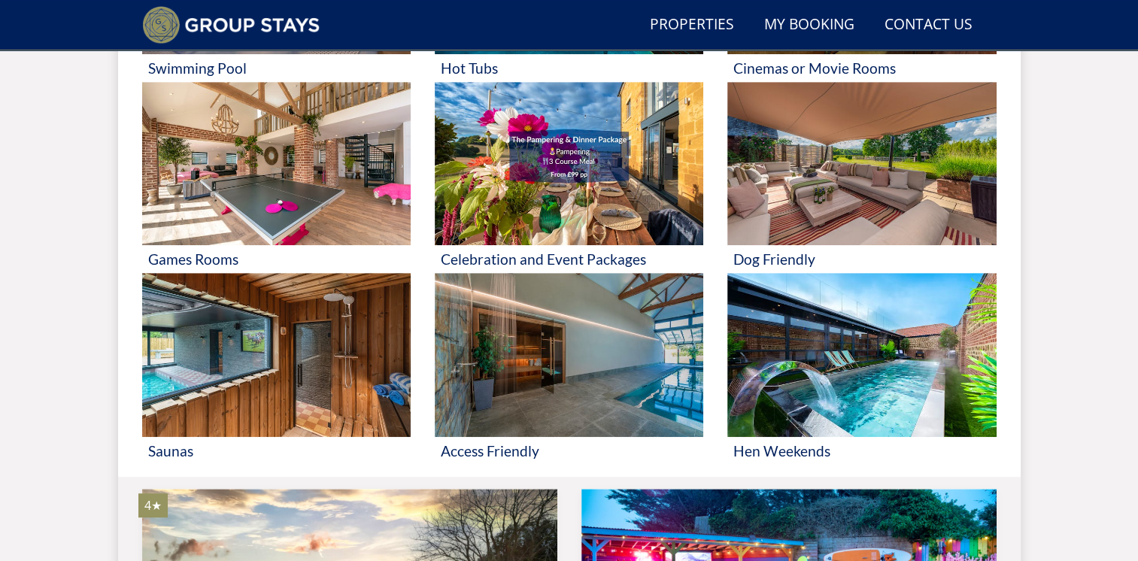 The height and width of the screenshot is (561, 1138). Describe the element at coordinates (862, 178) in the screenshot. I see `a: 'Dog Friendly' - Large Group Accommodation Holiday Ideas Dog Friendly` at that location.